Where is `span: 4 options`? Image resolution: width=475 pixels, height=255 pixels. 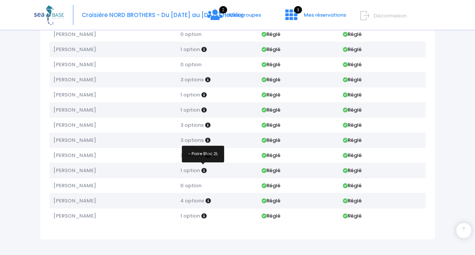 span: 4 options is located at coordinates (192, 200).